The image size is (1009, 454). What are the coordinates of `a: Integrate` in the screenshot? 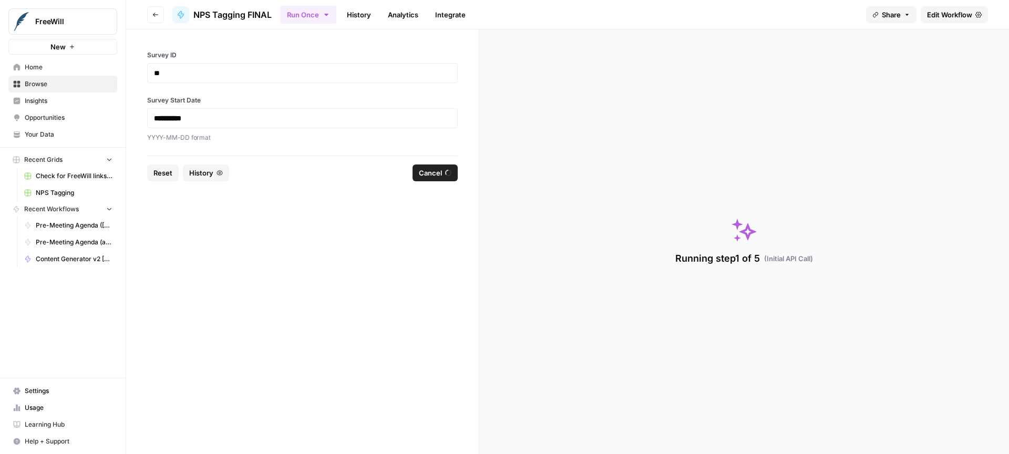 It's located at (450, 15).